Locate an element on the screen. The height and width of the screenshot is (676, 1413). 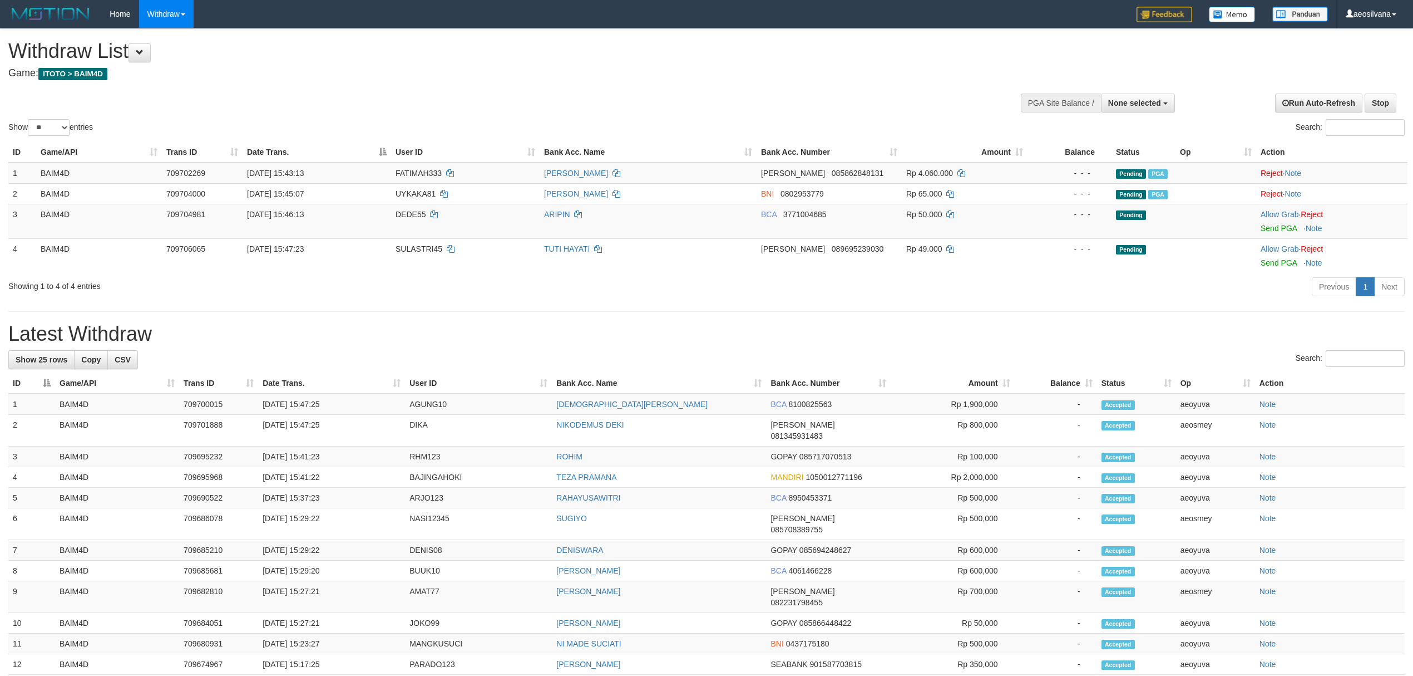
h1: Latest Withdraw is located at coordinates (707, 334).